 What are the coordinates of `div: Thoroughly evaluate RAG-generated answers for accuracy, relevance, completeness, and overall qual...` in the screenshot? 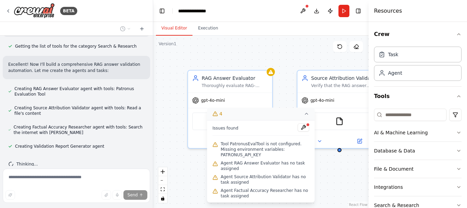 It's located at (235, 86).